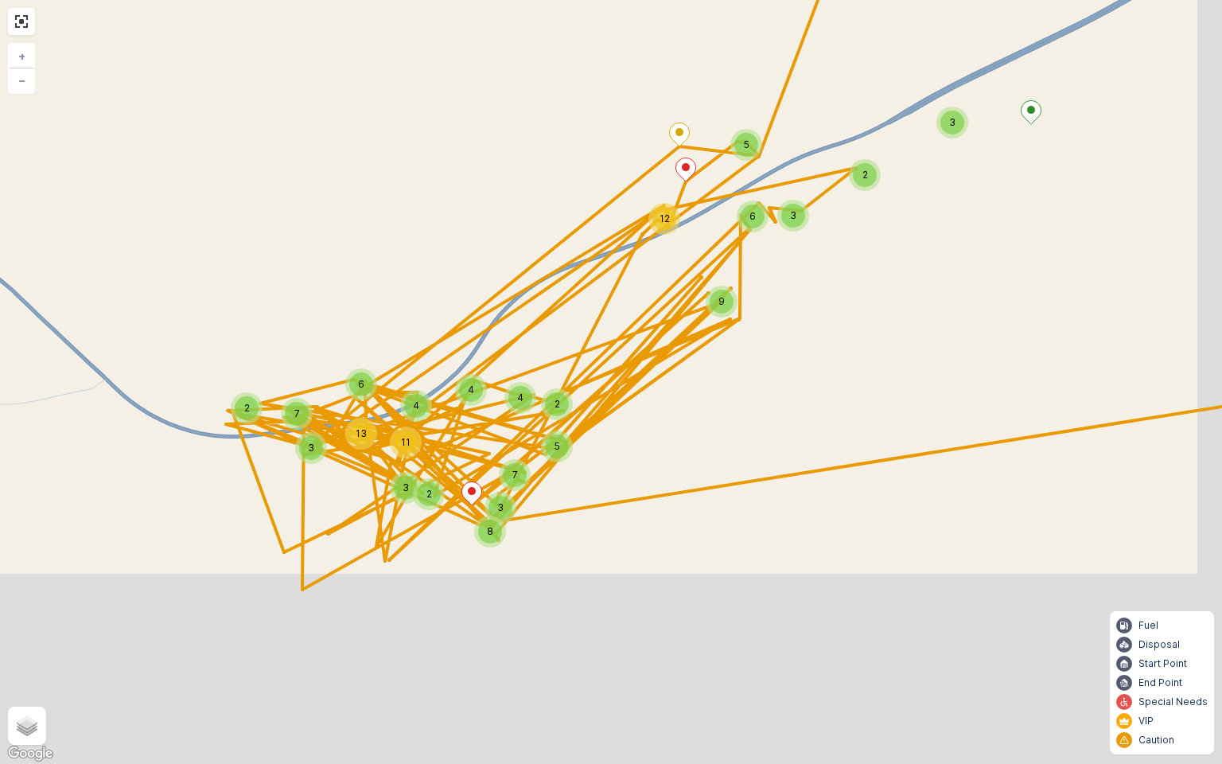 Image resolution: width=1222 pixels, height=764 pixels. Describe the element at coordinates (793, 215) in the screenshot. I see `span: 3` at that location.